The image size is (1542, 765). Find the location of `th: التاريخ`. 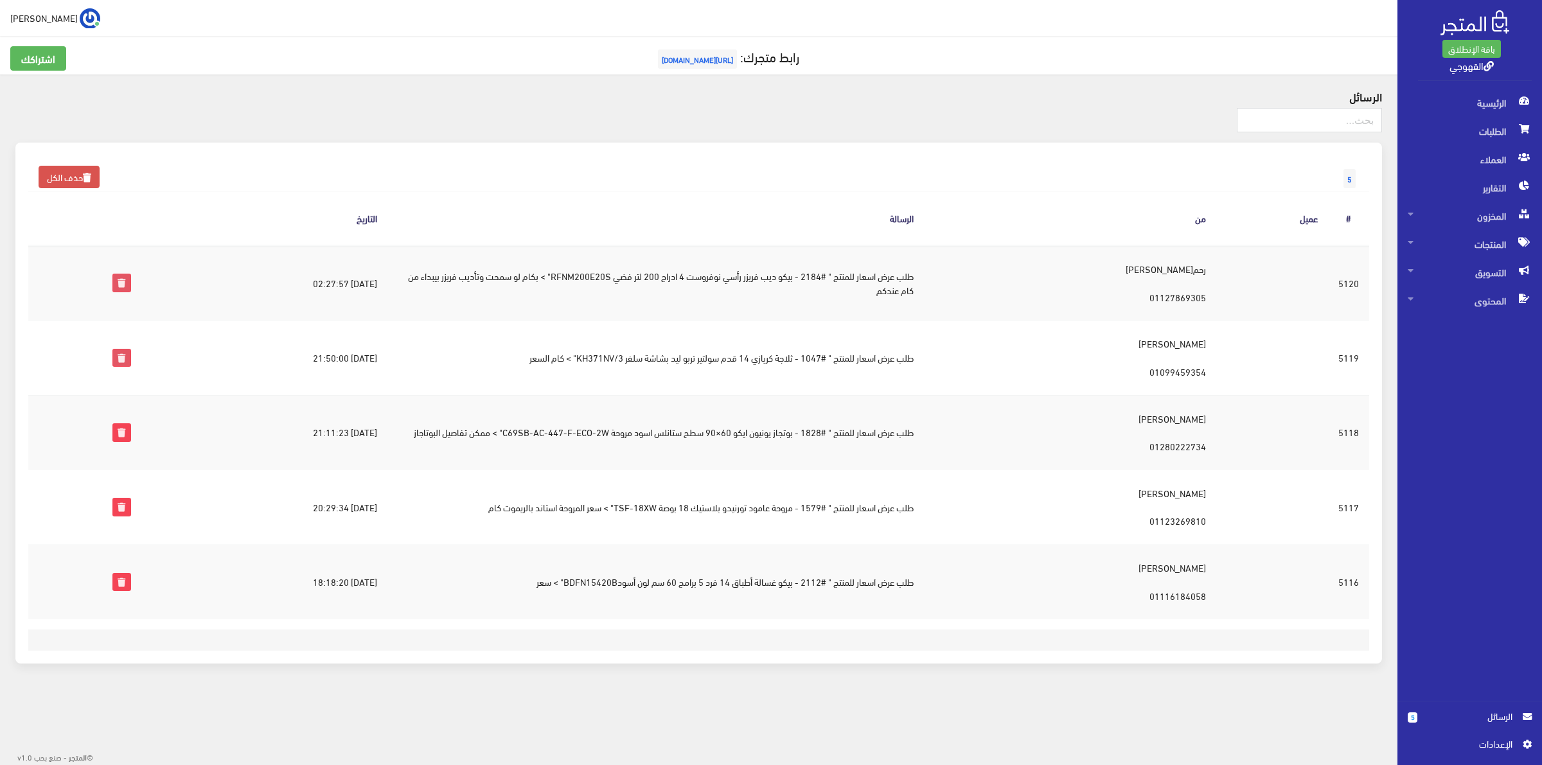

th: التاريخ is located at coordinates (264, 218).